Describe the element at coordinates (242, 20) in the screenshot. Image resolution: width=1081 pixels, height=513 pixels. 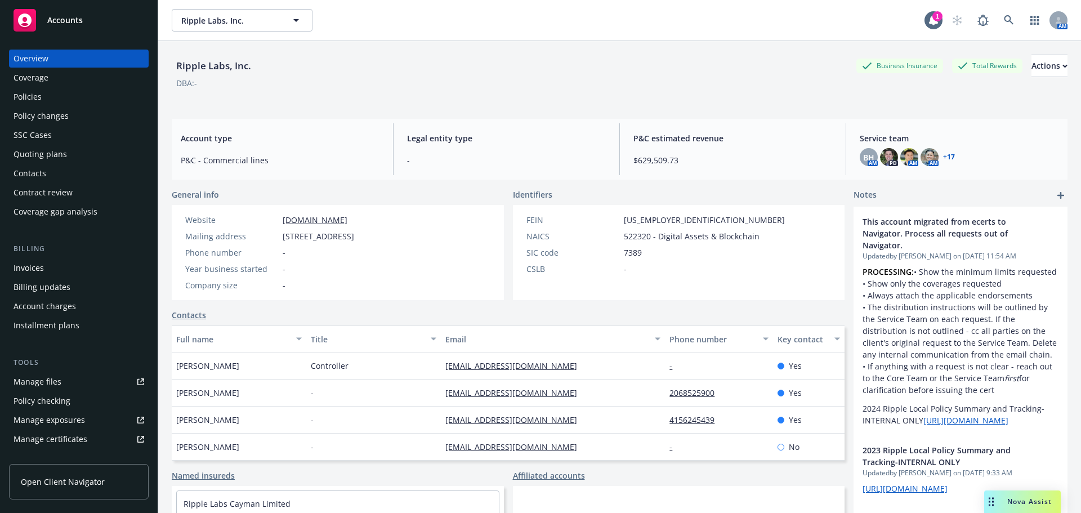
I see `button: Ripple Labs, Inc.` at that location.